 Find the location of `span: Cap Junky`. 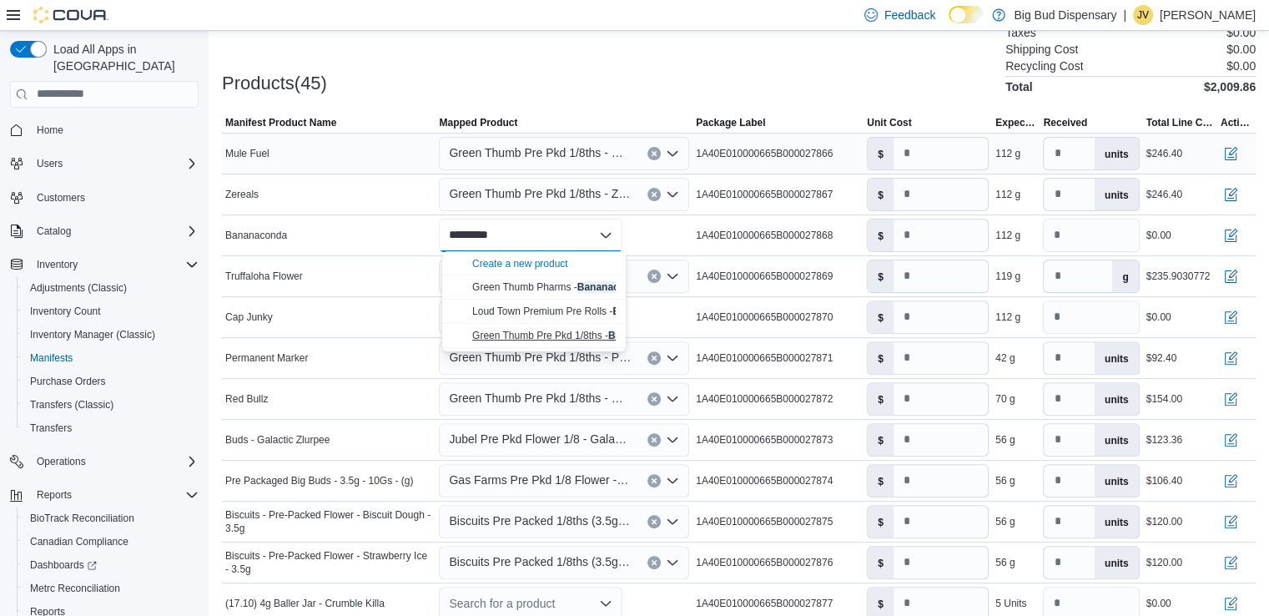

span: Cap Junky is located at coordinates (249, 317).